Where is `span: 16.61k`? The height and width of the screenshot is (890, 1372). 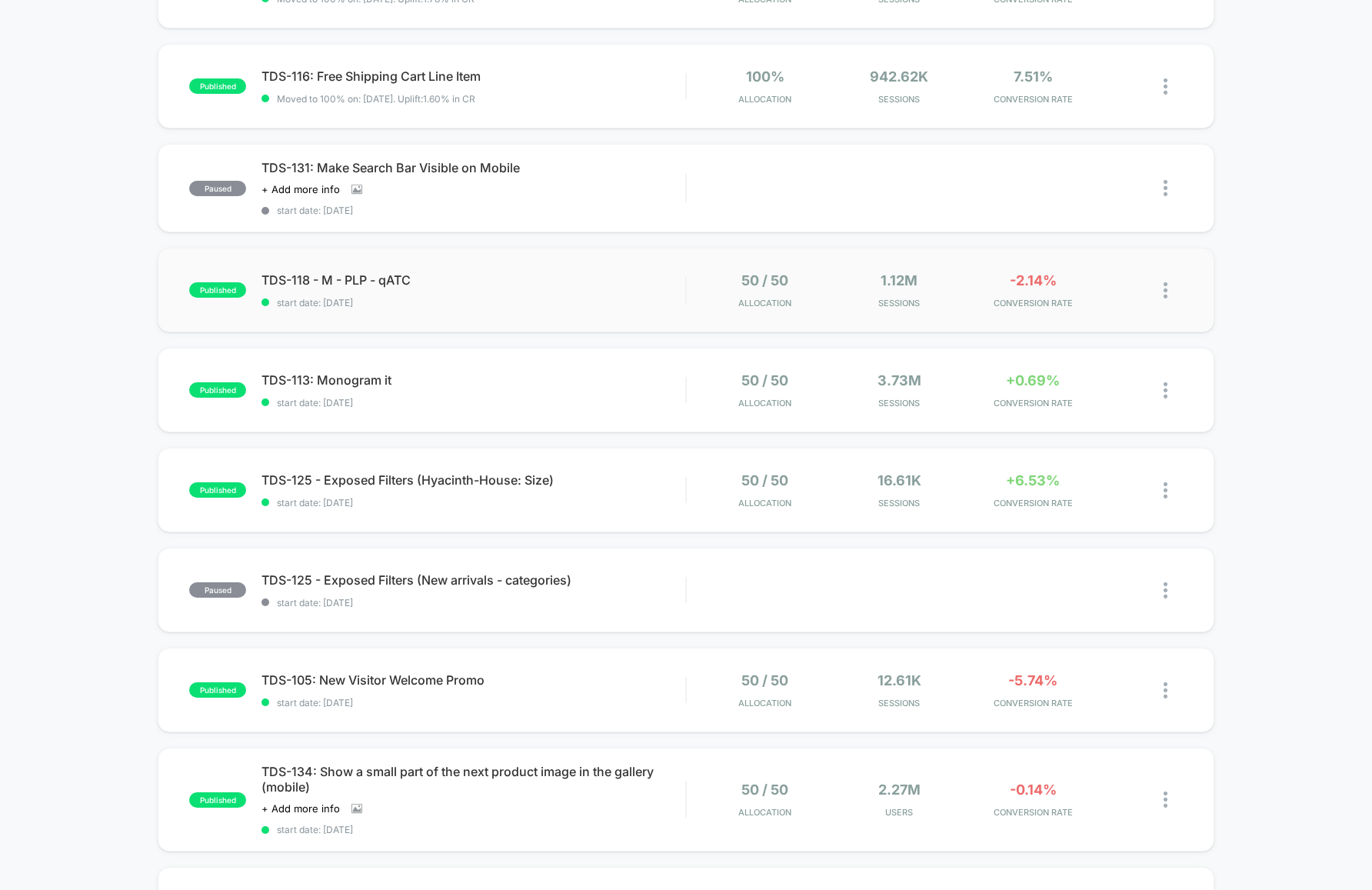
span: 16.61k is located at coordinates (899, 479).